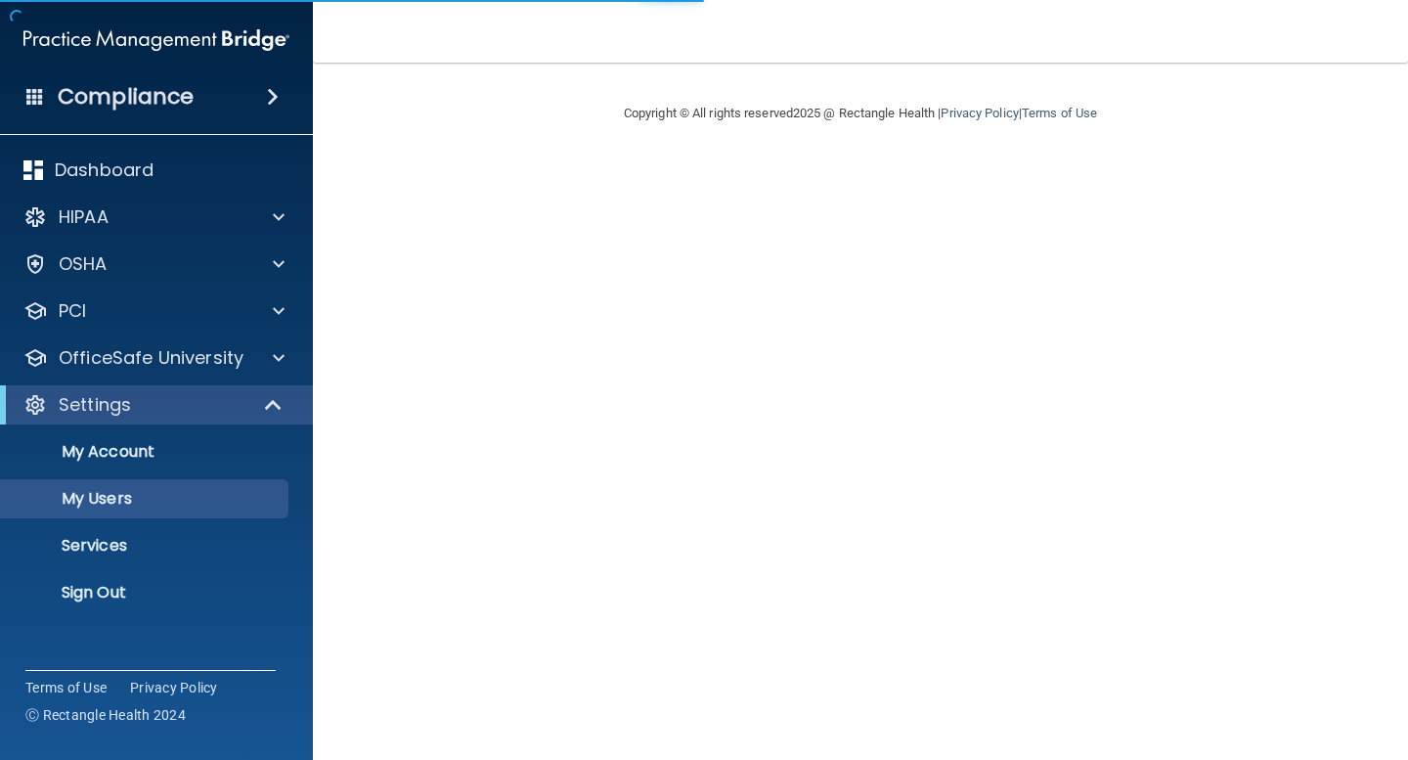  What do you see at coordinates (33, 170) in the screenshot?
I see `img: dashboard.aa5b2476.svg` at bounding box center [33, 170].